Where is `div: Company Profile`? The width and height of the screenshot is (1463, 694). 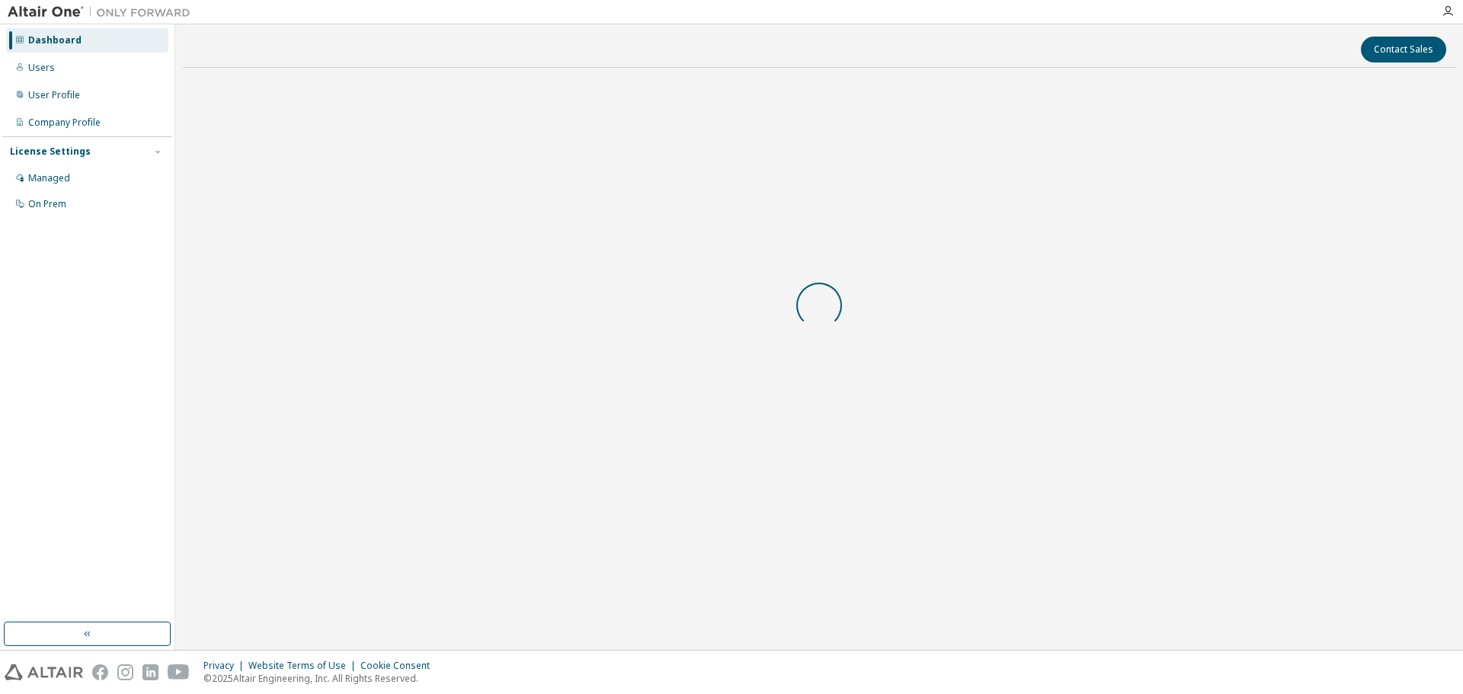
div: Company Profile is located at coordinates (64, 123).